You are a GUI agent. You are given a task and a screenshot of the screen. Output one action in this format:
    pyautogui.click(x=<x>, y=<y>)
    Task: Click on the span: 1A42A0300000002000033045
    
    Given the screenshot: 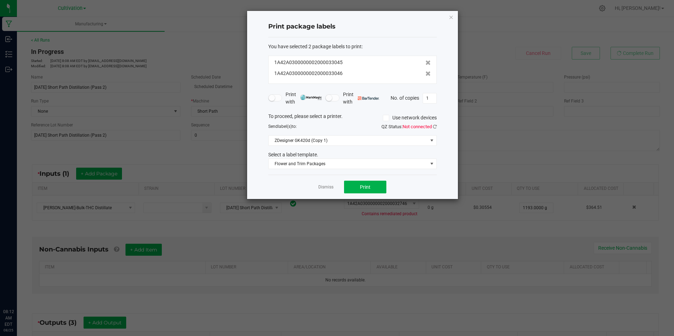 What is the action you would take?
    pyautogui.click(x=308, y=62)
    